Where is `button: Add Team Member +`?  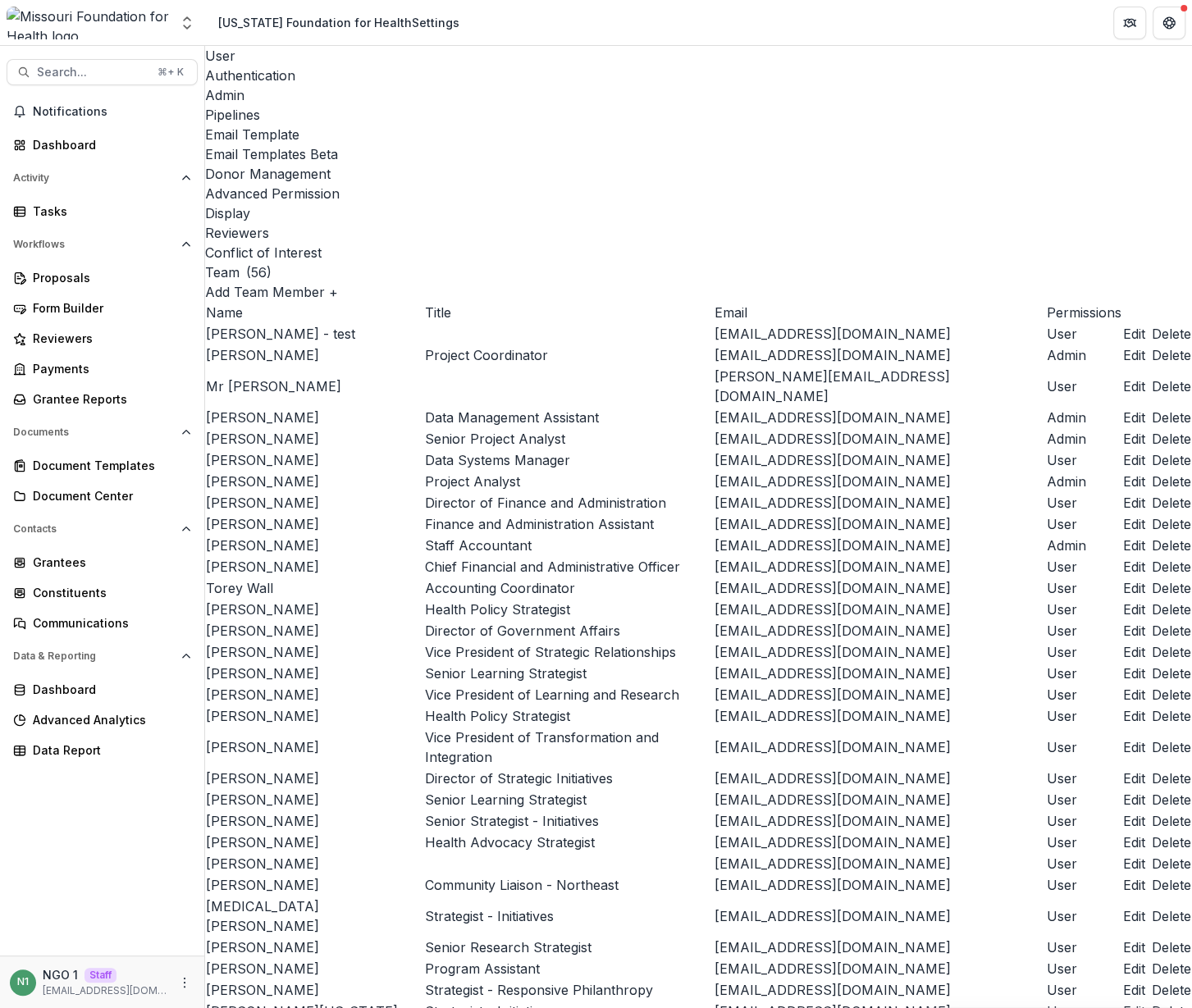 button: Add Team Member + is located at coordinates (272, 292).